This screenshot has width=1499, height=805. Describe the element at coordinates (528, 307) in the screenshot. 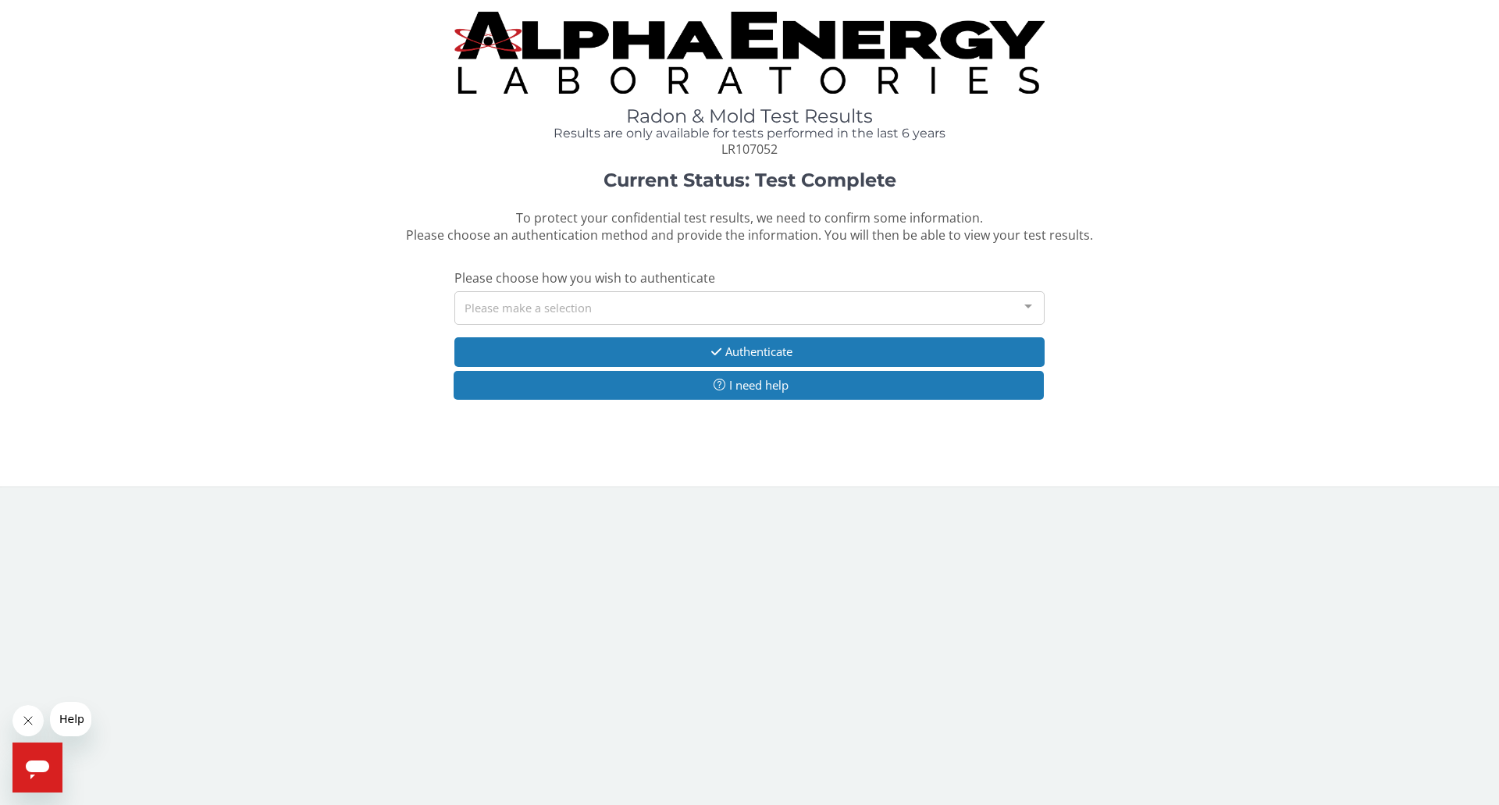

I see `span: Please make a selection` at that location.